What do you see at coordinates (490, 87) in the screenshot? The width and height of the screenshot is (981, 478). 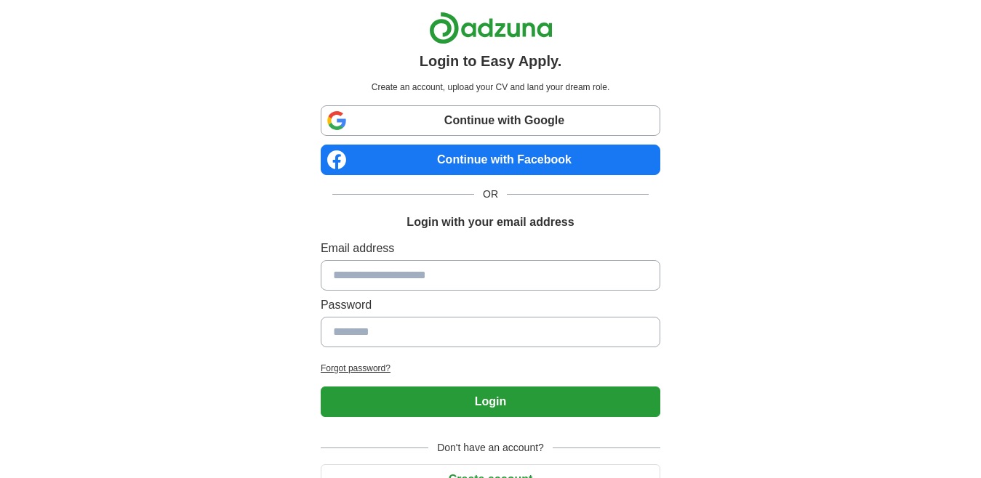 I see `p: Create an account, upload your CV and land your dream role.` at bounding box center [490, 87].